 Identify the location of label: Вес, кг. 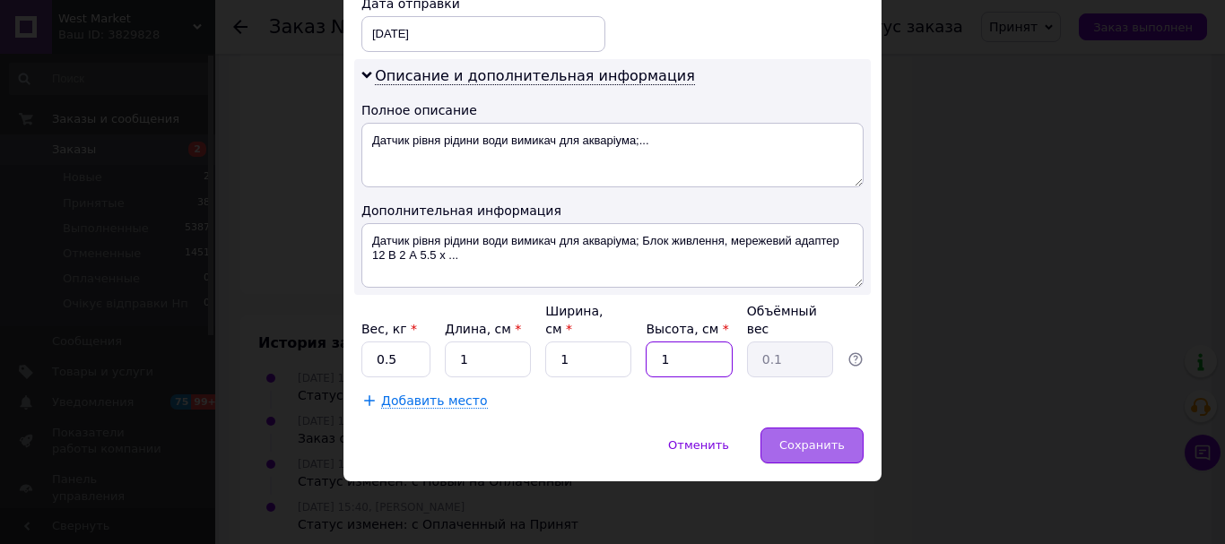
(389, 329).